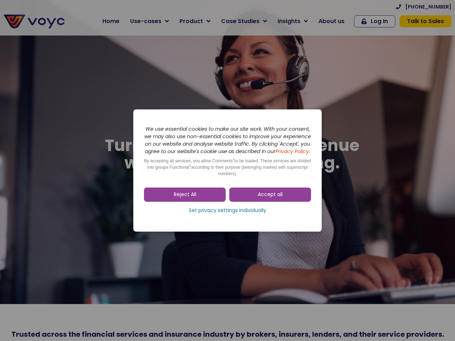 The image size is (455, 341). Describe the element at coordinates (227, 167) in the screenshot. I see `span: By accepting all services, you allow Comments to be loaded. These services are divided into group...` at that location.